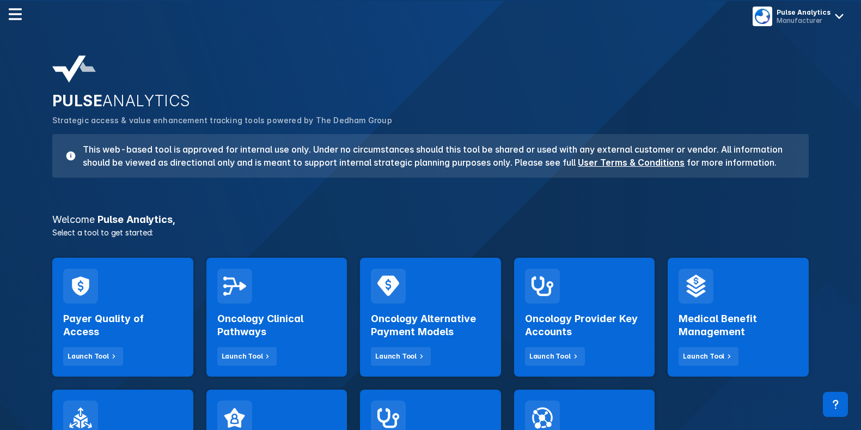  Describe the element at coordinates (123, 317) in the screenshot. I see `a: Payer Quality of AccessLaunch Tool` at that location.